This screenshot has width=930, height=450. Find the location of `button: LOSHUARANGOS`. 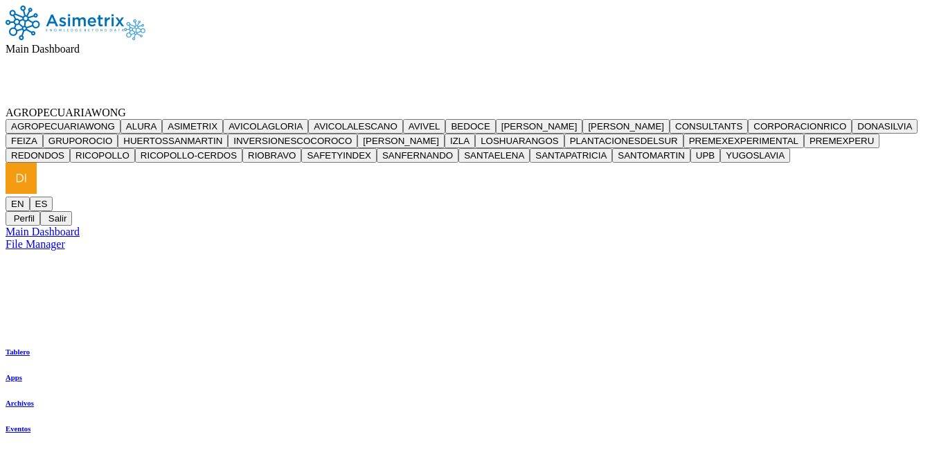

button: LOSHUARANGOS is located at coordinates (520, 141).